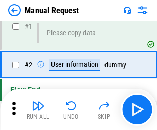  I want to click on span: # 1, so click(28, 26).